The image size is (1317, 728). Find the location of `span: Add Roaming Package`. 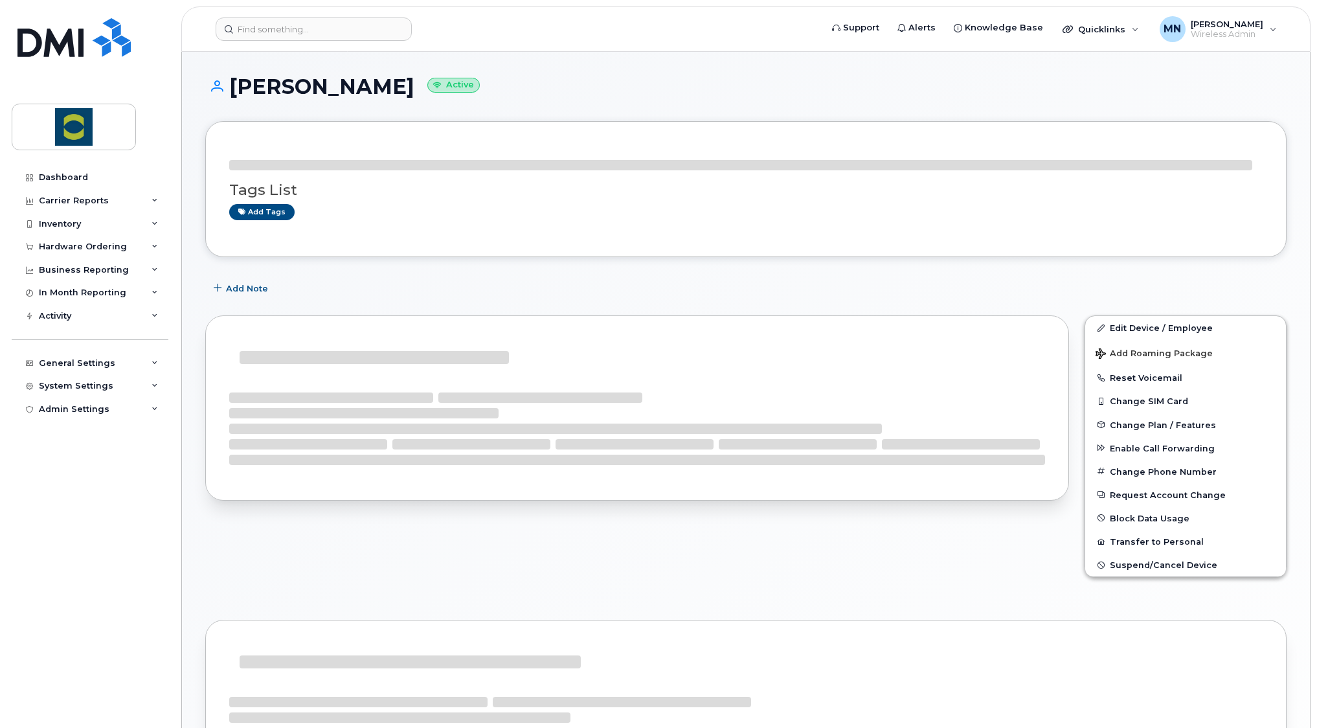

span: Add Roaming Package is located at coordinates (1153, 354).